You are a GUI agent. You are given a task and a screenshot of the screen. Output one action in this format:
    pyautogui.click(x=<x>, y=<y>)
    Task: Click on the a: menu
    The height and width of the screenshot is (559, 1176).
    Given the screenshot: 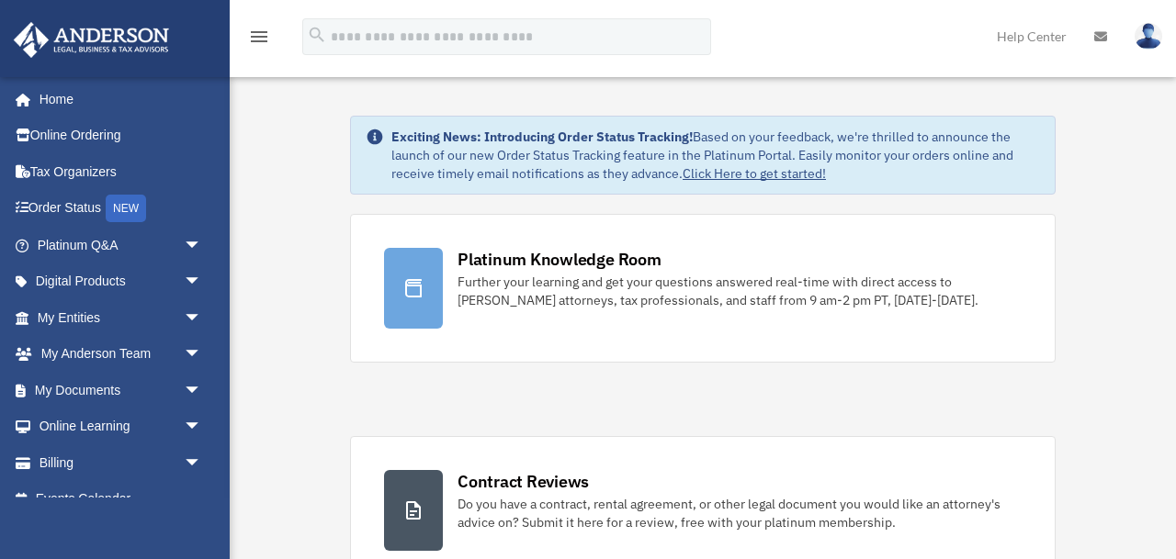 What is the action you would take?
    pyautogui.click(x=259, y=39)
    